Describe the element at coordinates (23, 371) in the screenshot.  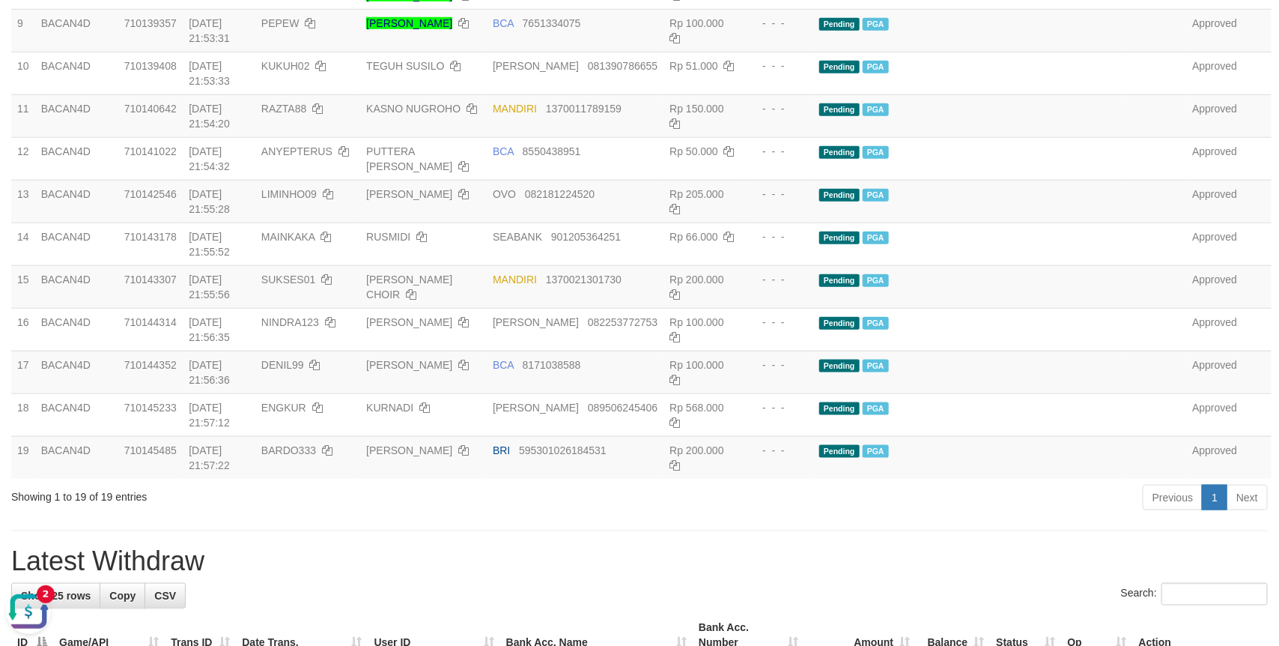
I see `td: 17` at that location.